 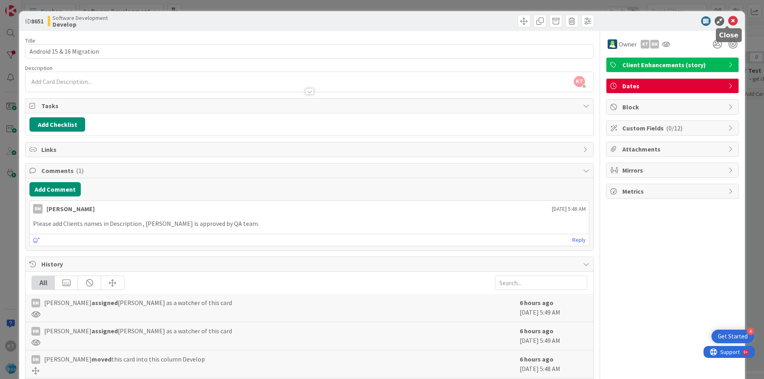 What do you see at coordinates (55, 189) in the screenshot?
I see `button: Add Comment` at bounding box center [55, 189].